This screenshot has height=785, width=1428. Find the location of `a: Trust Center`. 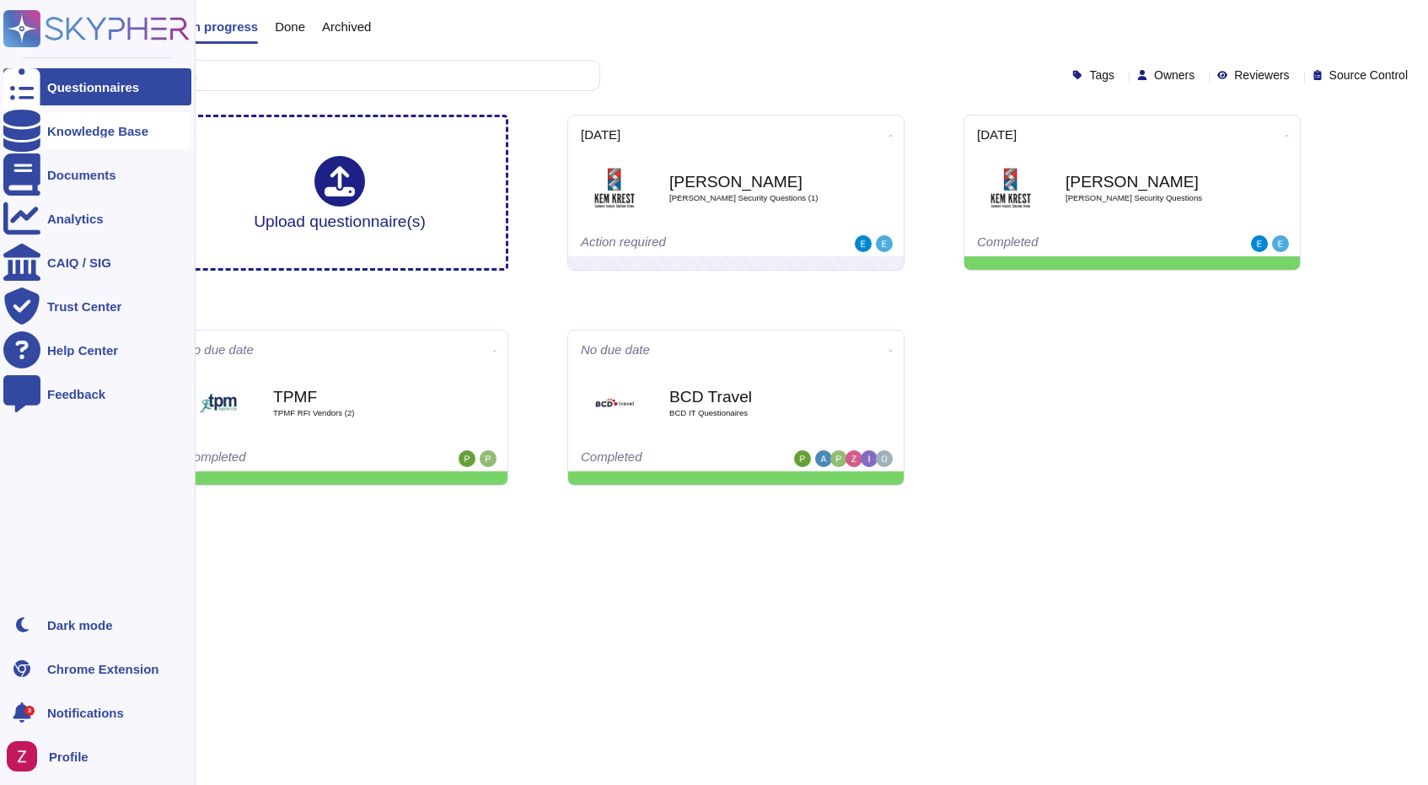

a: Trust Center is located at coordinates (97, 306).